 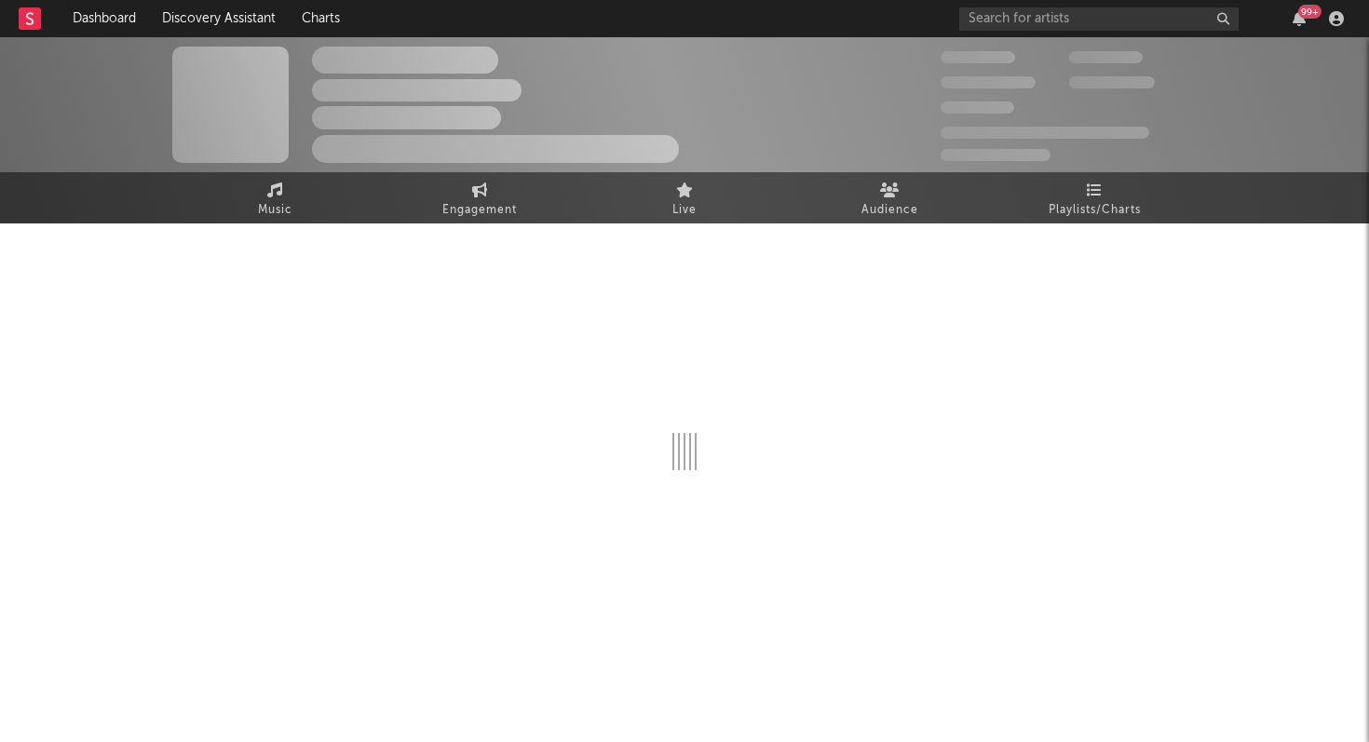 What do you see at coordinates (978, 57) in the screenshot?
I see `span: 300,000` at bounding box center [978, 57].